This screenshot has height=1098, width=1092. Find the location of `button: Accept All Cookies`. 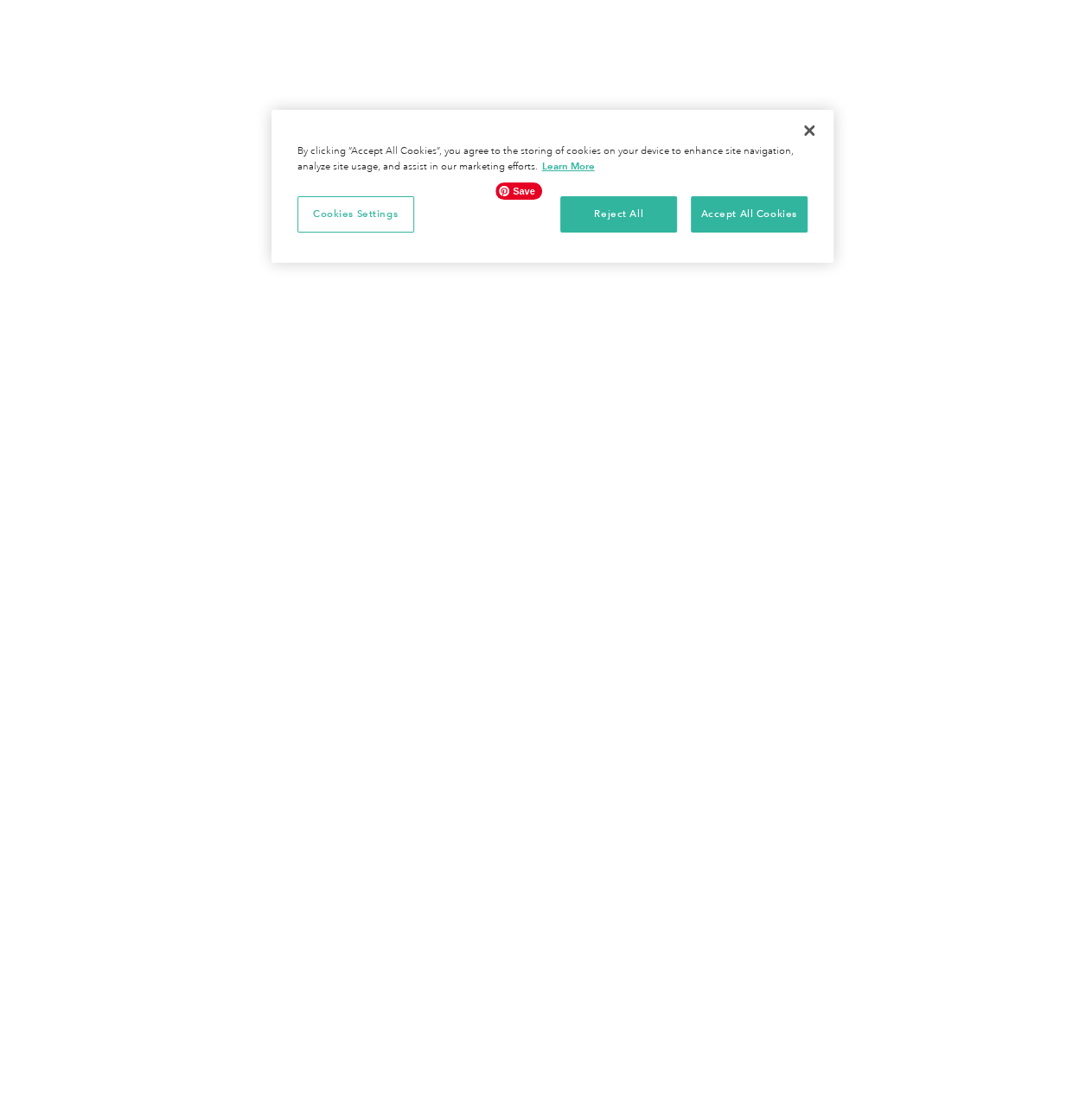

button: Accept All Cookies is located at coordinates (749, 214).